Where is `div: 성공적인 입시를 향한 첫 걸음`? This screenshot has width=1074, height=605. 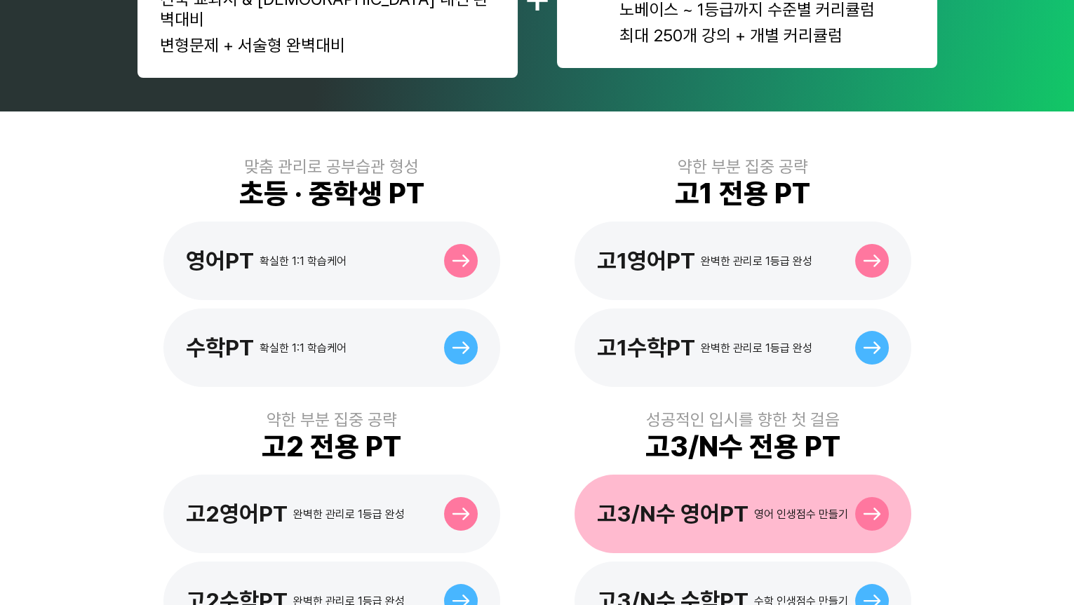
div: 성공적인 입시를 향한 첫 걸음 is located at coordinates (743, 419).